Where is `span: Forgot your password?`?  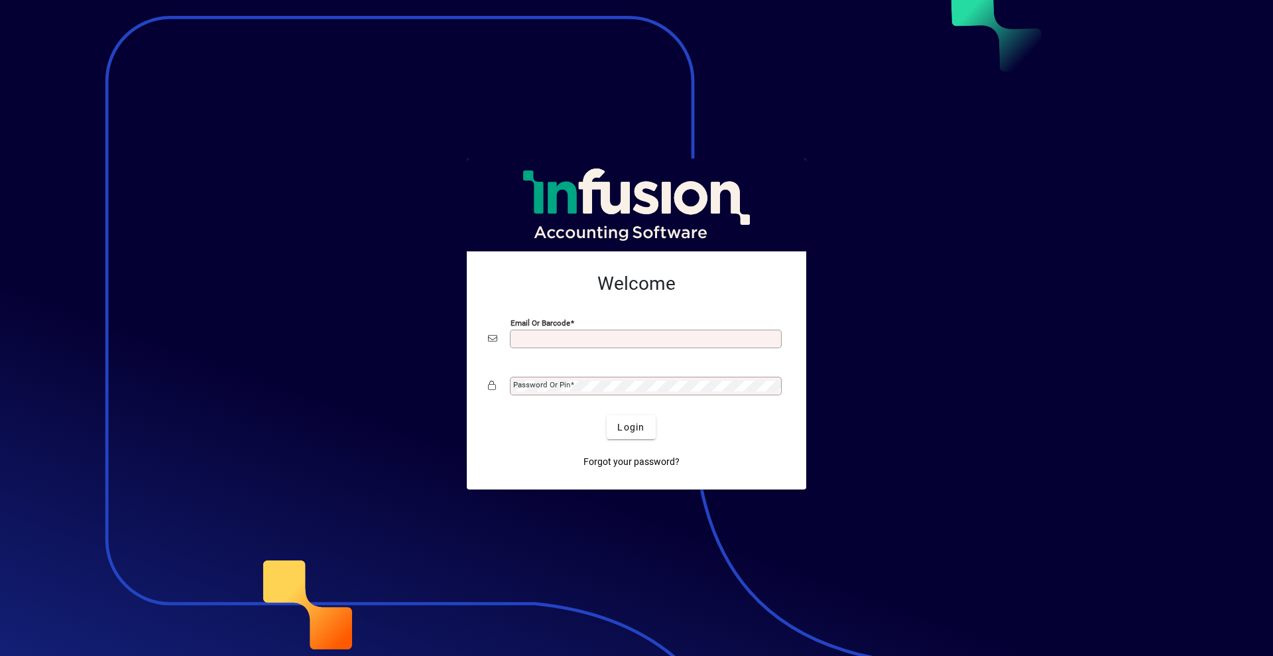 span: Forgot your password? is located at coordinates (631, 461).